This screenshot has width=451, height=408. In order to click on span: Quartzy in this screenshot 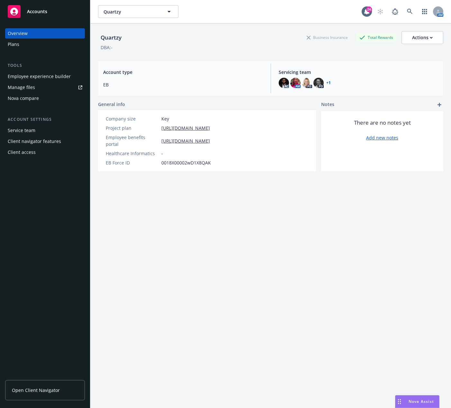, I will do `click(131, 12)`.